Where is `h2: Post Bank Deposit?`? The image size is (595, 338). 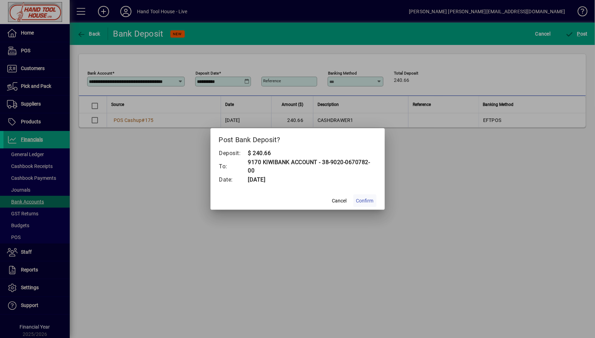
h2: Post Bank Deposit? is located at coordinates (297, 138).